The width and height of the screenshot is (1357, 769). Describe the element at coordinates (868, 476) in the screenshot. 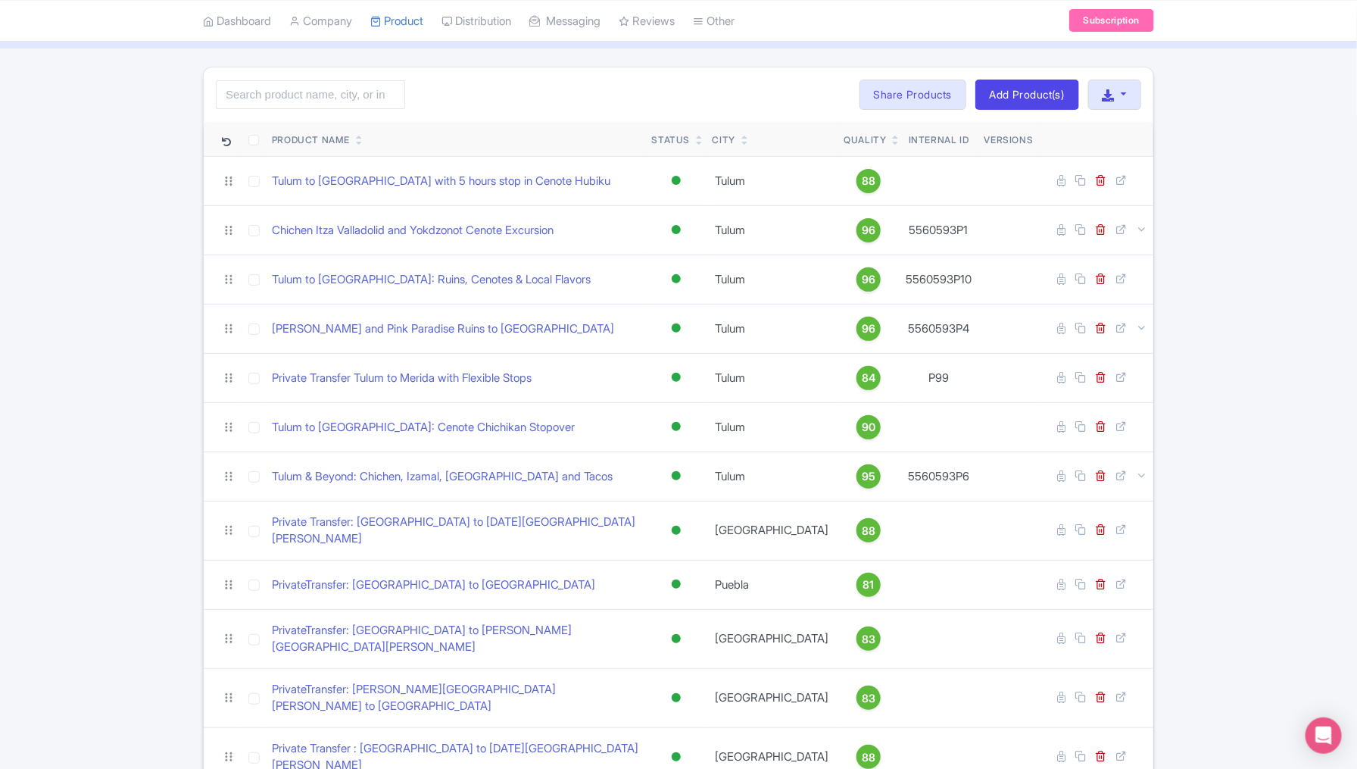

I see `span: 95` at that location.